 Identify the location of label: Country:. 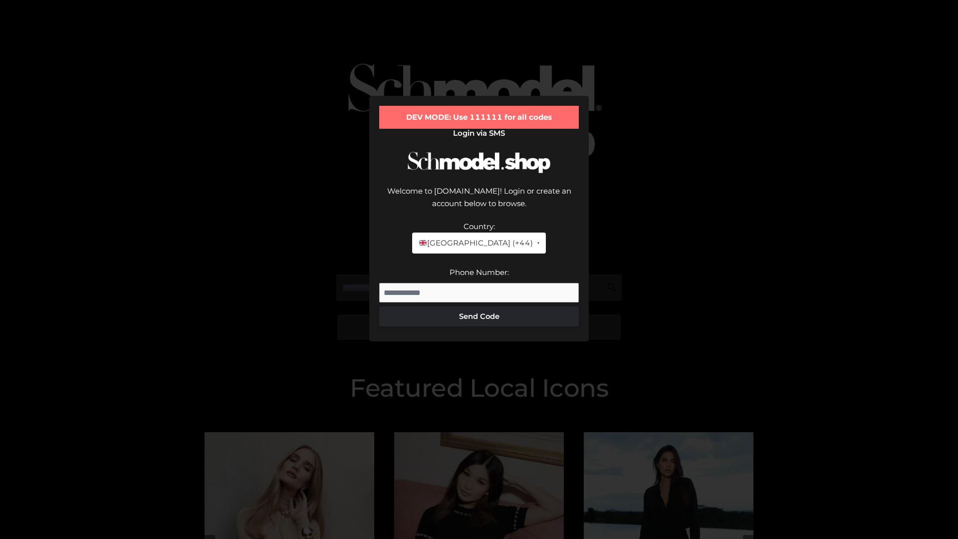
(479, 226).